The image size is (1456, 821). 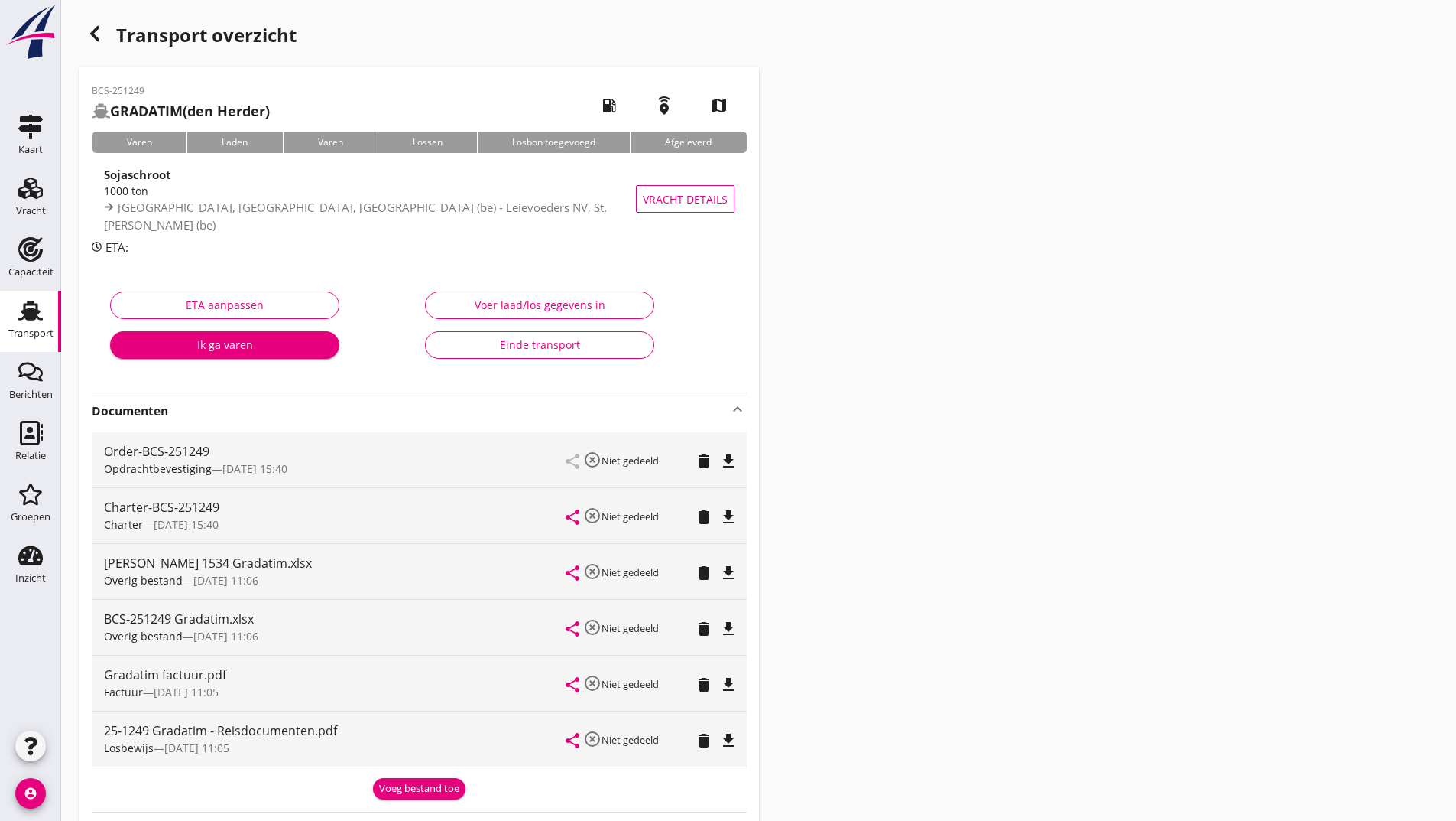 I want to click on div: Order-BCS-251249, so click(x=335, y=452).